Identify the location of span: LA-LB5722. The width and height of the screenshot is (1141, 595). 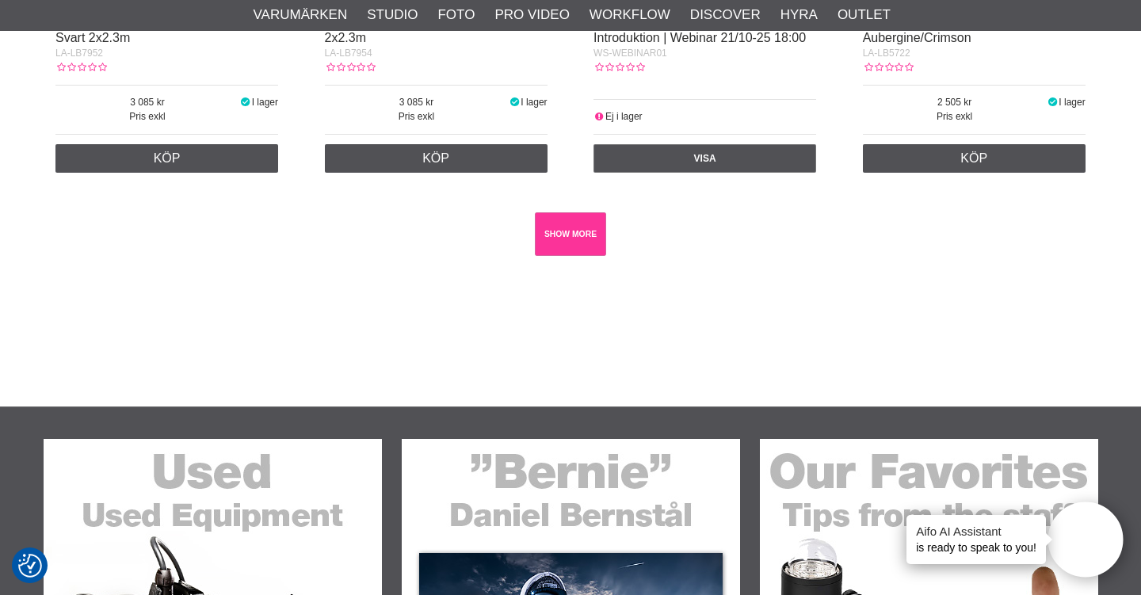
(886, 53).